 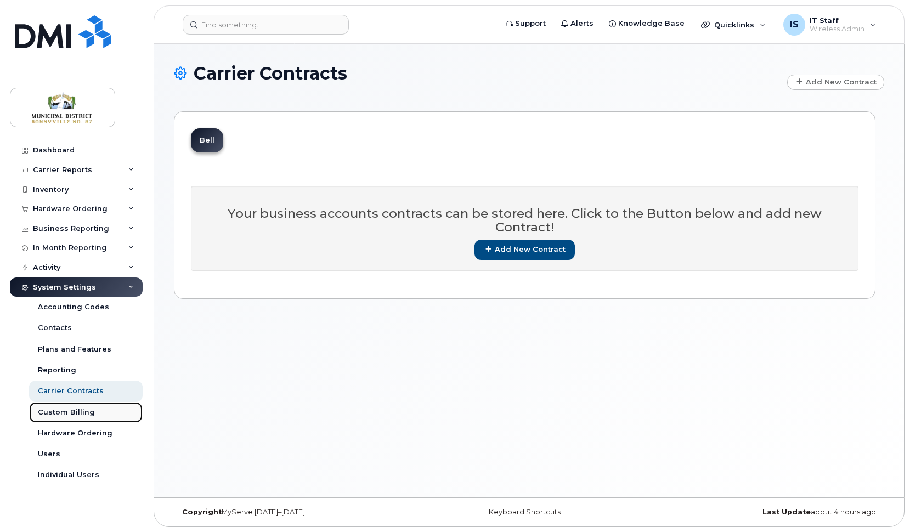 What do you see at coordinates (524, 512) in the screenshot?
I see `a: Keyboard Shortcuts` at bounding box center [524, 512].